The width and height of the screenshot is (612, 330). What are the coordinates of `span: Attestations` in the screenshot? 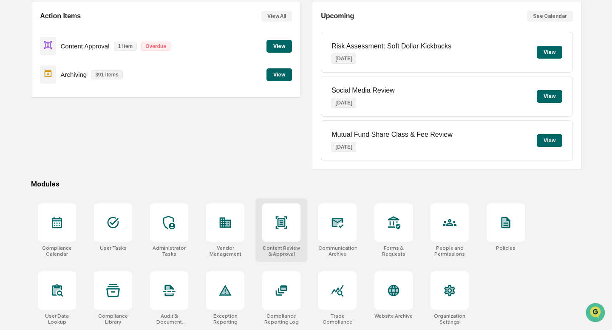 It's located at (87, 111).